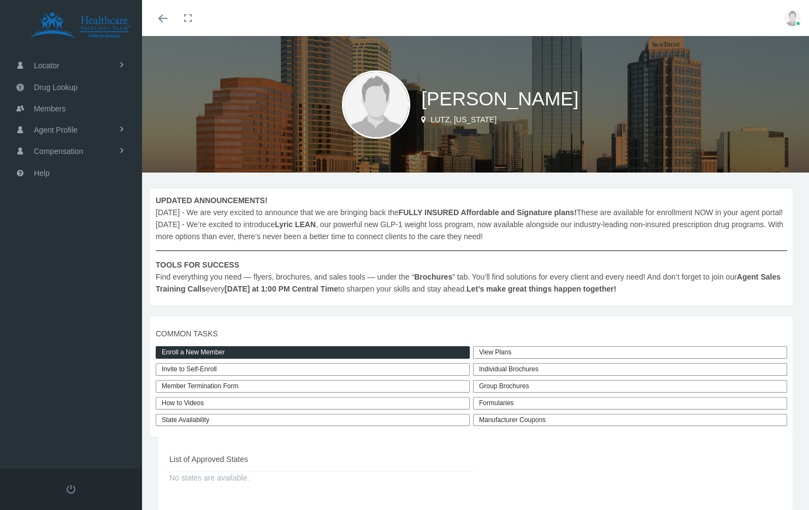  Describe the element at coordinates (50, 109) in the screenshot. I see `span: Members` at that location.